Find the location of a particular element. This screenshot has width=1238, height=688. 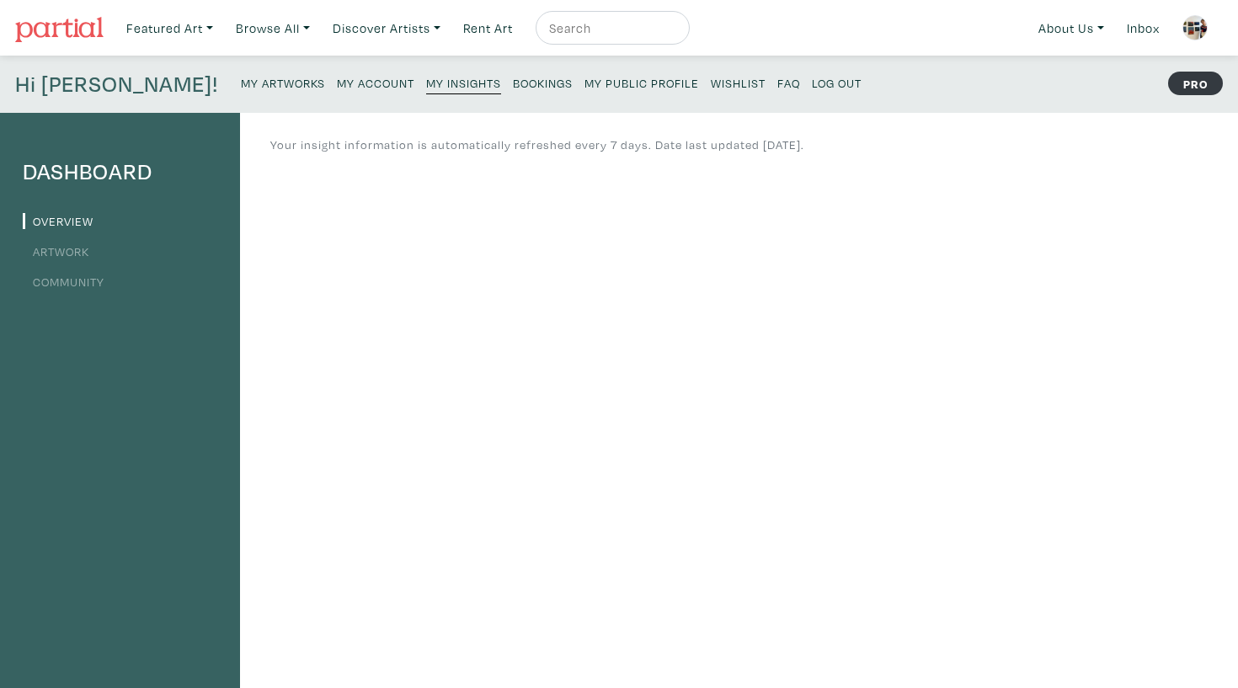

a: My Artworks is located at coordinates (283, 82).